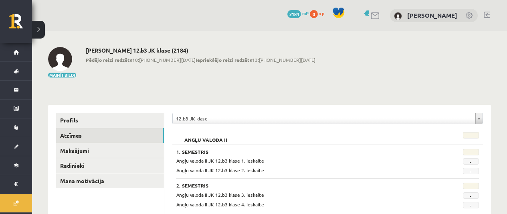 The width and height of the screenshot is (507, 214). What do you see at coordinates (109, 60) in the screenshot?
I see `b: Pēdējo reizi redzēts` at bounding box center [109, 60].